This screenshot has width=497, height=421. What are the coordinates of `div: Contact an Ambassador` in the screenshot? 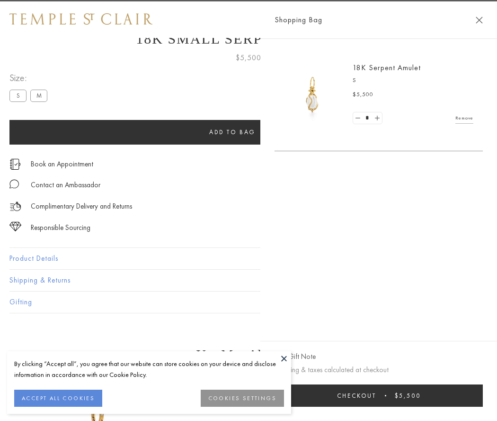 It's located at (65, 185).